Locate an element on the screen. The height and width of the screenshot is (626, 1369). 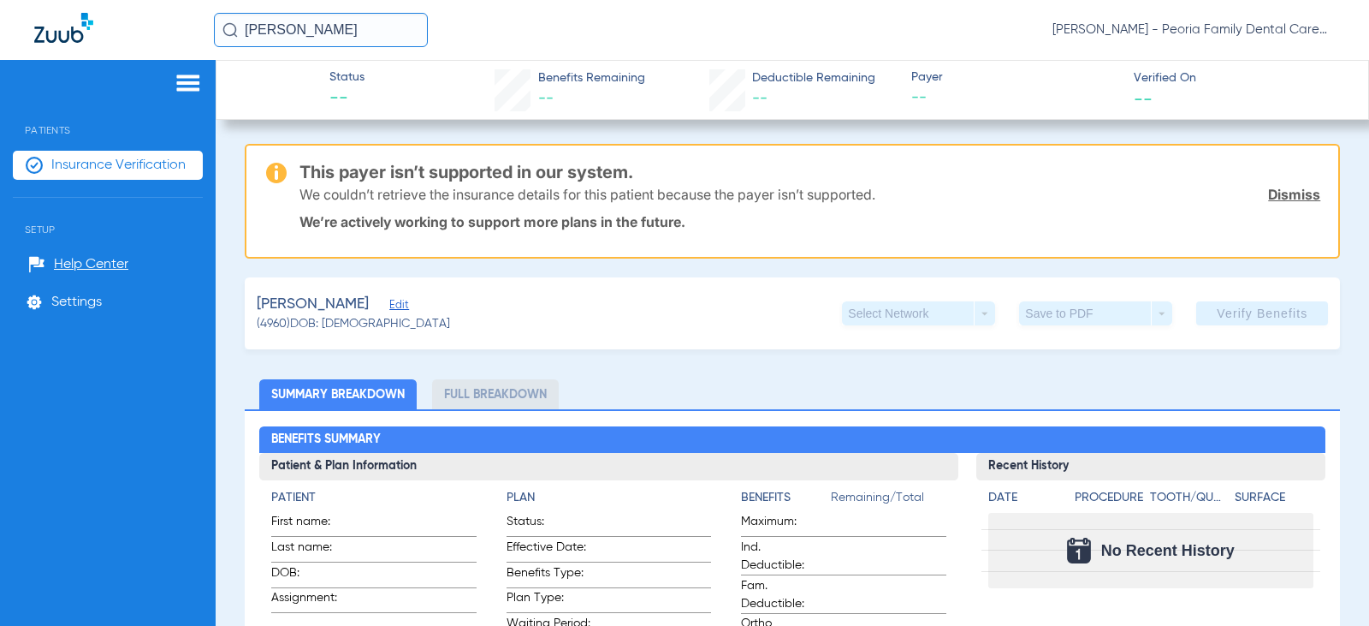
li: Full Breakdown is located at coordinates (496, 394).